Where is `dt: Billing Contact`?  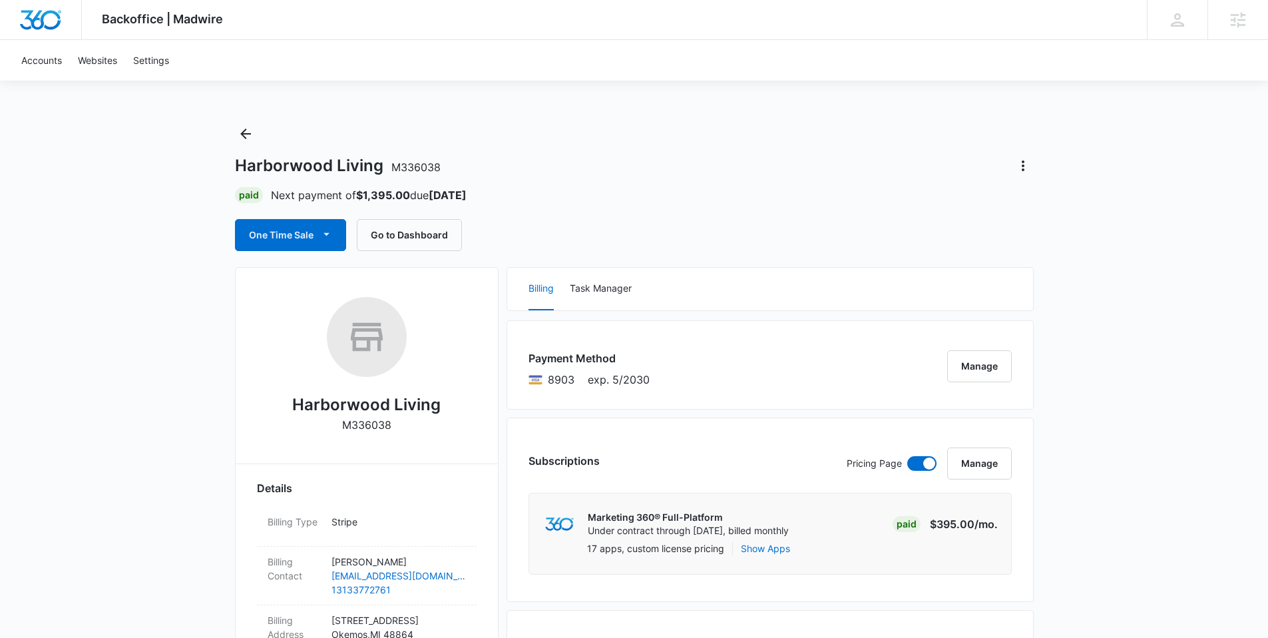 dt: Billing Contact is located at coordinates (294, 568).